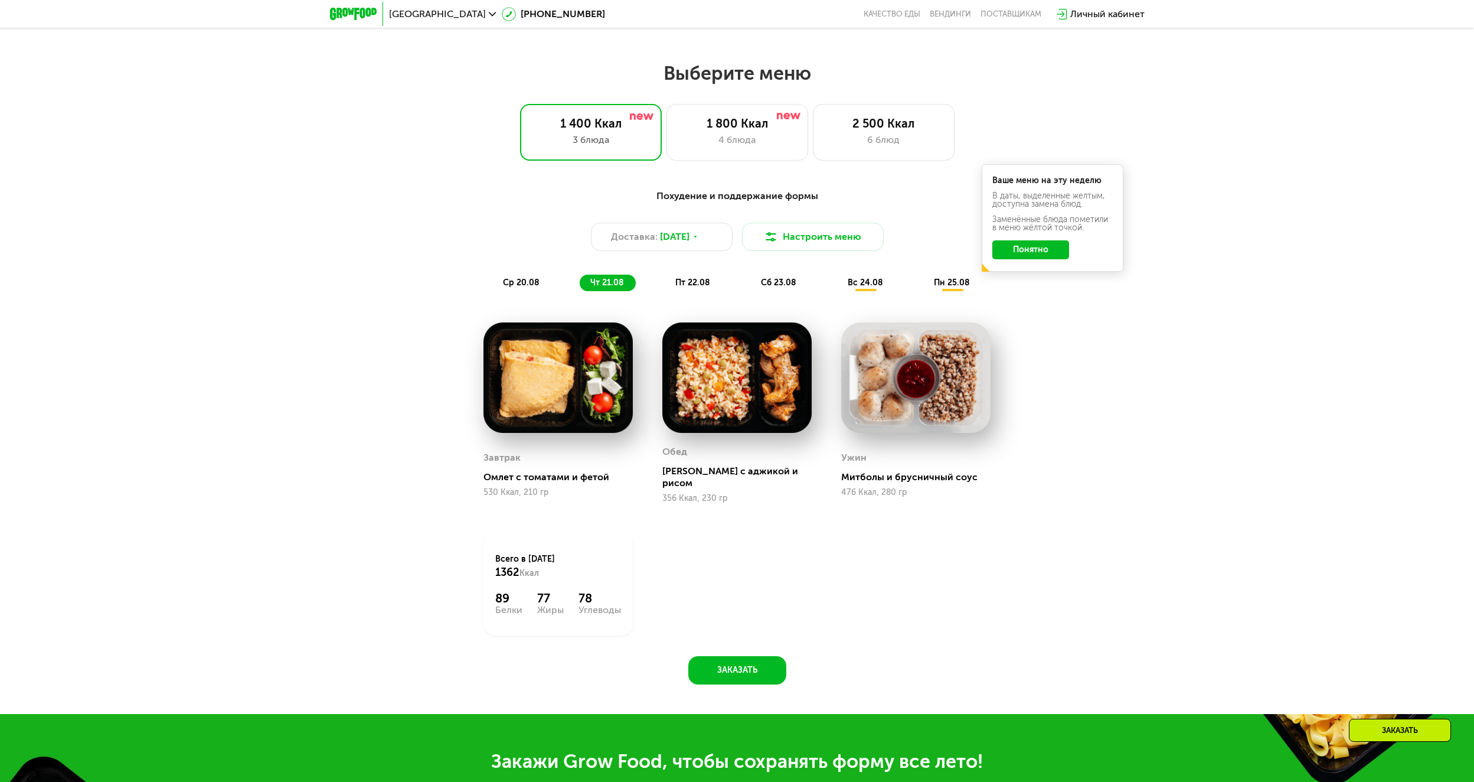 The image size is (1474, 782). Describe the element at coordinates (558, 492) in the screenshot. I see `div: 530 Ккал, 210 гр` at that location.